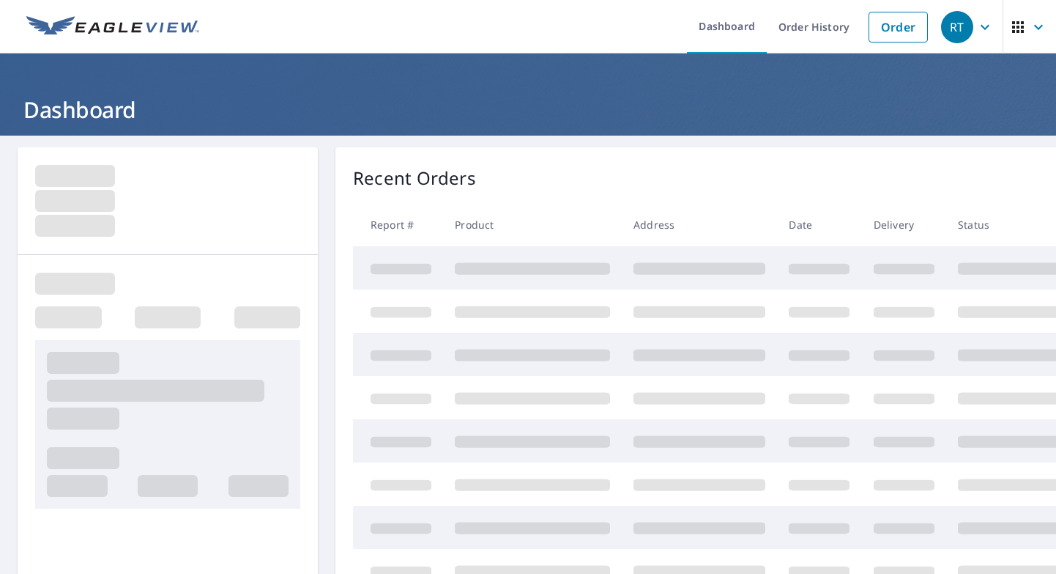  I want to click on th: Product, so click(533, 224).